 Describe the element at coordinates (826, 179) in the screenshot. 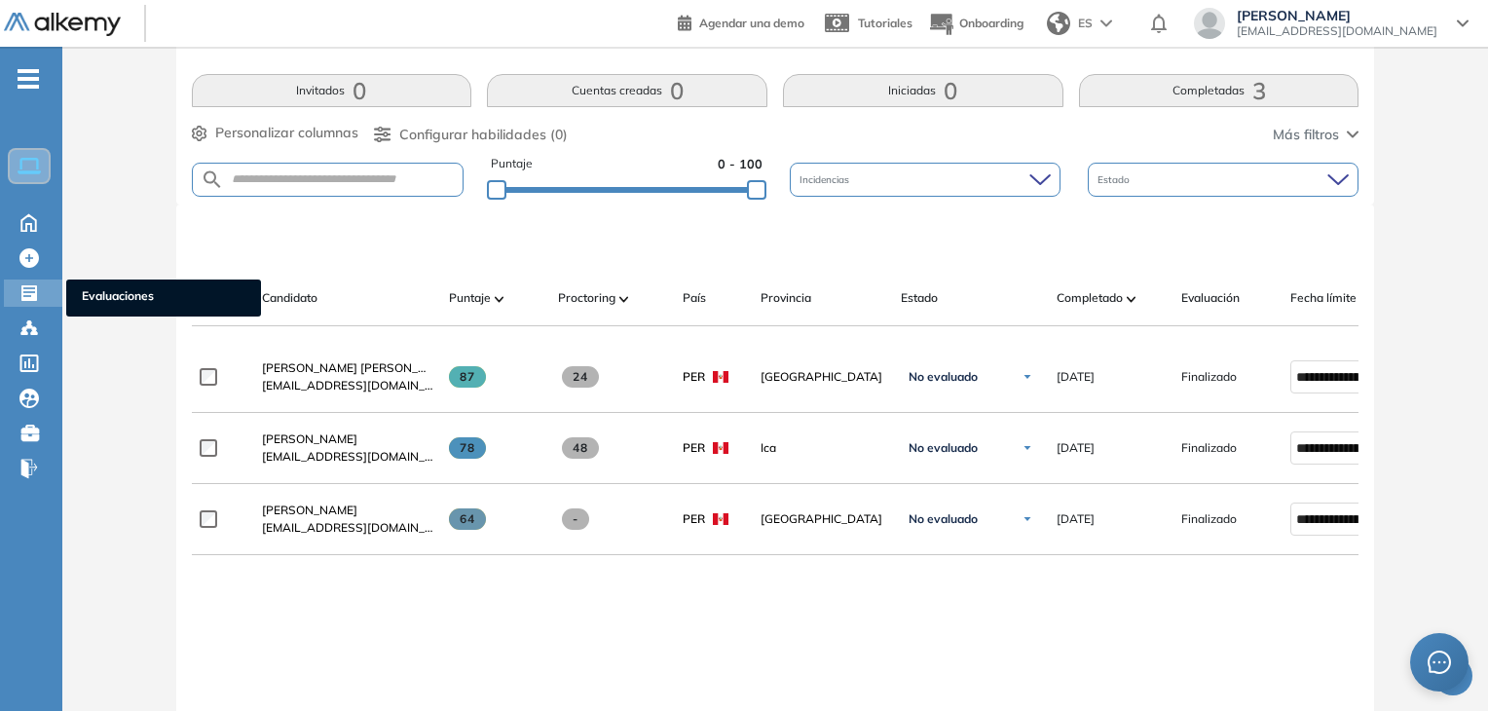

I see `span: Incidencias` at that location.